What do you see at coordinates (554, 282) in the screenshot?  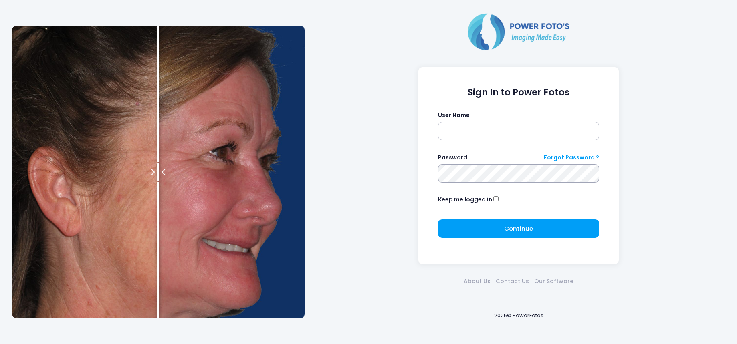 I see `a: Our Software` at bounding box center [554, 282].